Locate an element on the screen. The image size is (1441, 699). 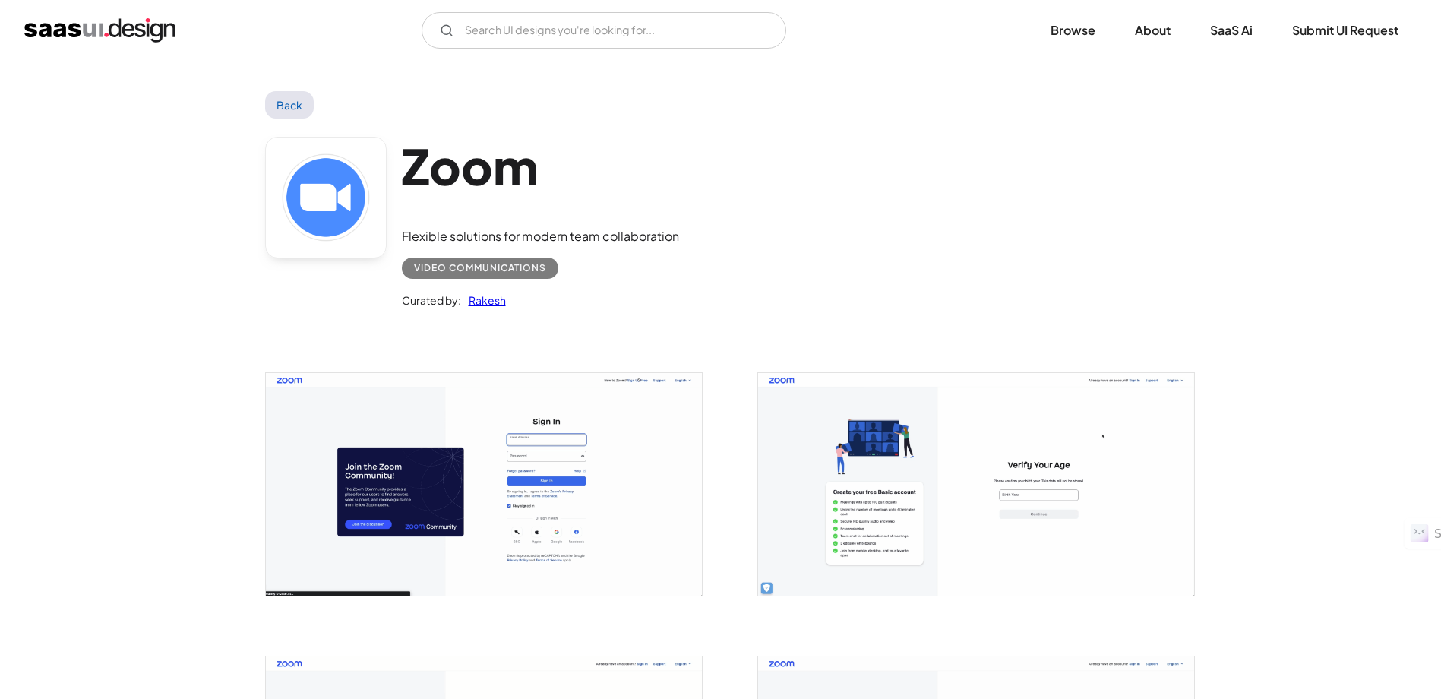
a: About is located at coordinates (1152, 30).